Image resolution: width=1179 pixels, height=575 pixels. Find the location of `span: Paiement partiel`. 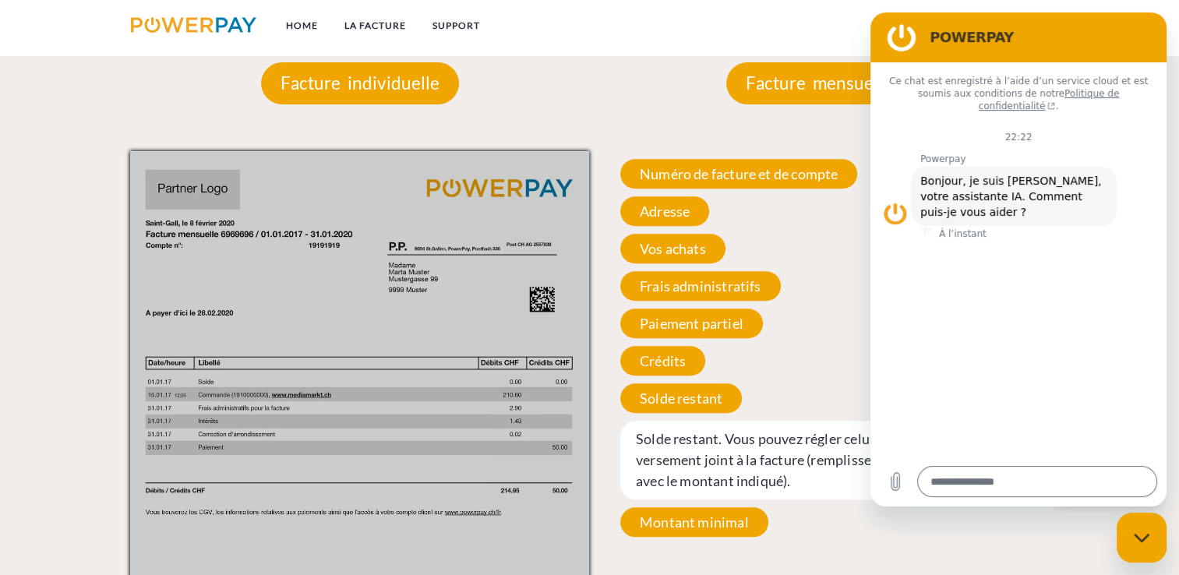

span: Paiement partiel is located at coordinates (691, 323).